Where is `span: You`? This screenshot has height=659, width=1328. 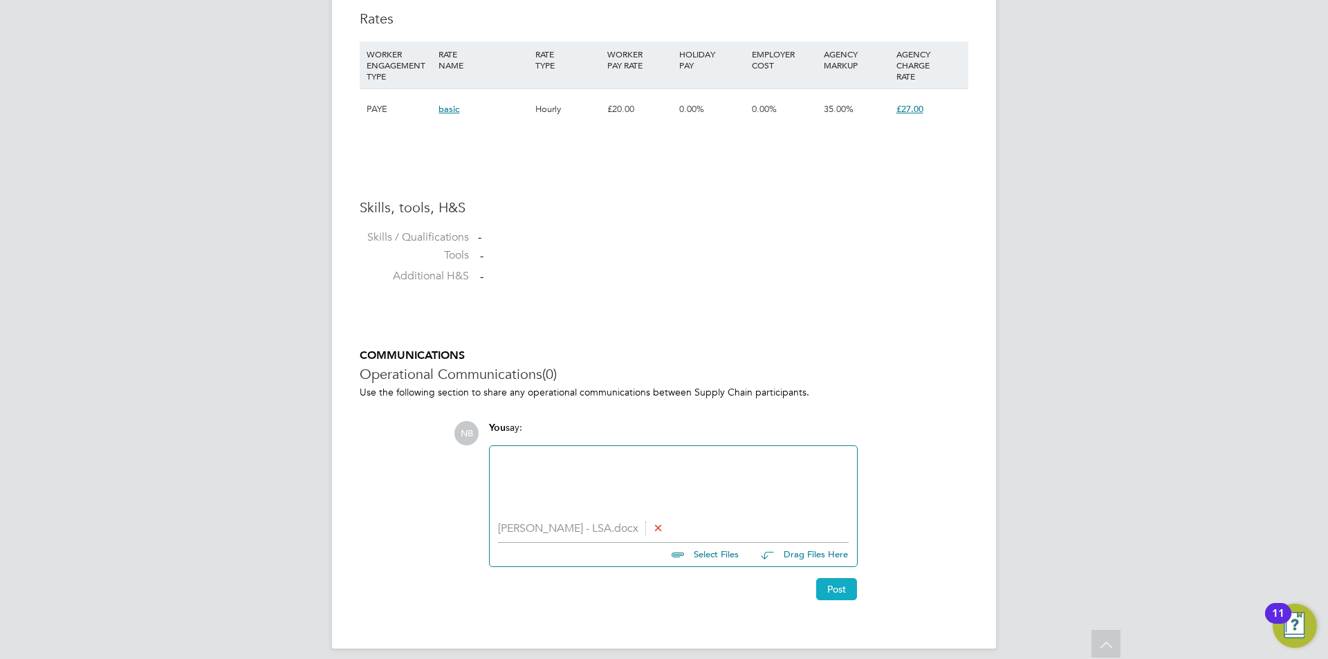 span: You is located at coordinates (497, 427).